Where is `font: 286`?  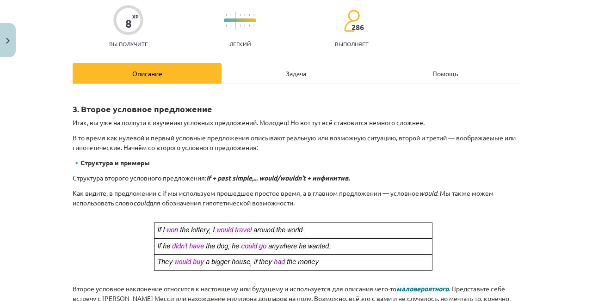
font: 286 is located at coordinates (357, 27).